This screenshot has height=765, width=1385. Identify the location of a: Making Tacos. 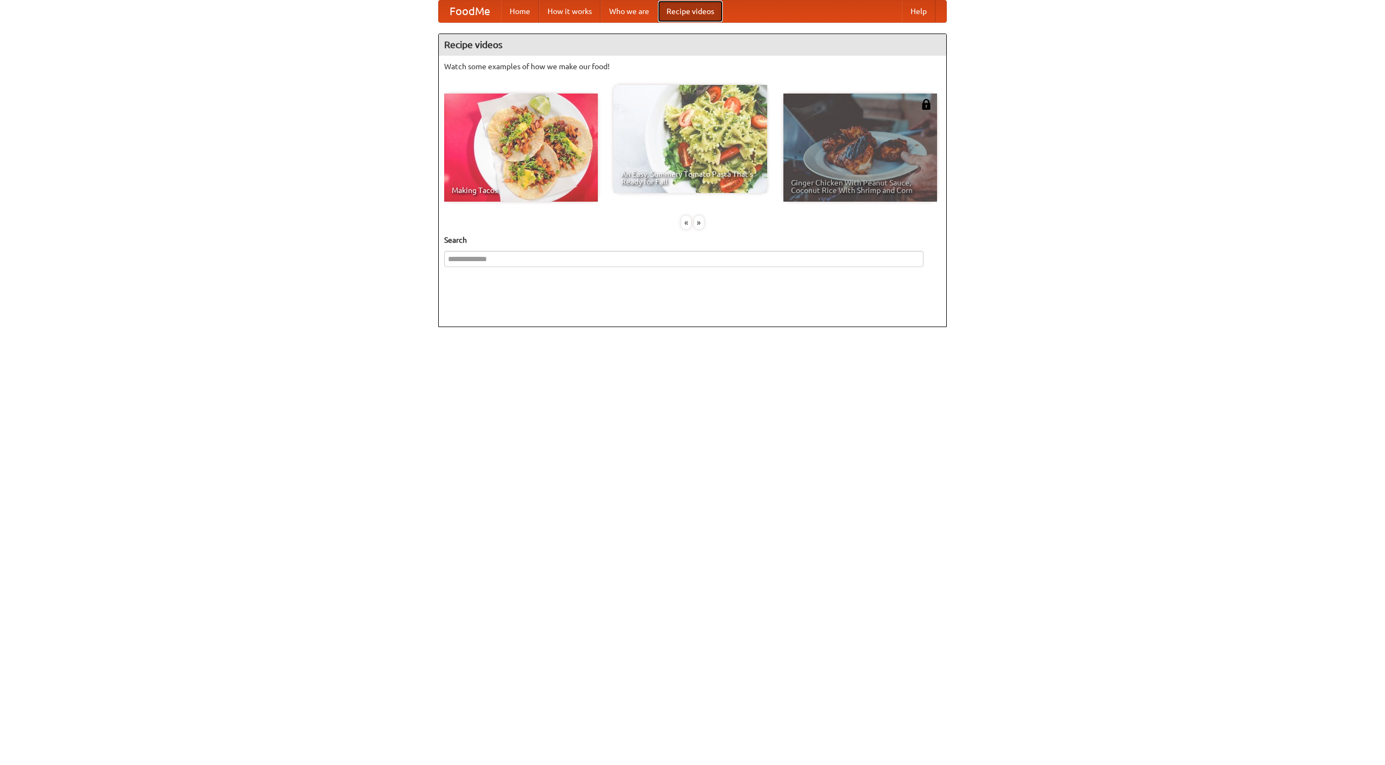
(521, 148).